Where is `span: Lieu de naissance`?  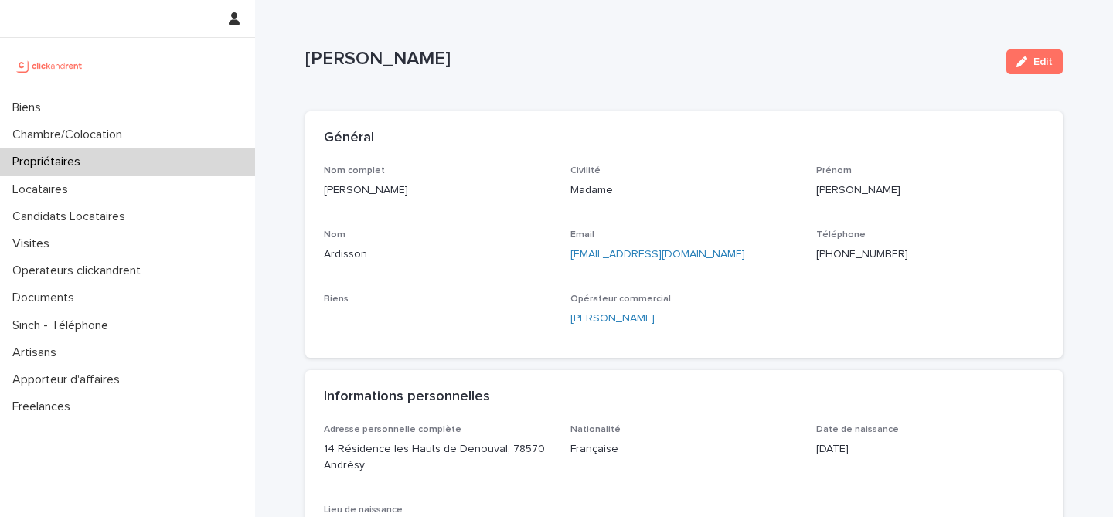 span: Lieu de naissance is located at coordinates (363, 510).